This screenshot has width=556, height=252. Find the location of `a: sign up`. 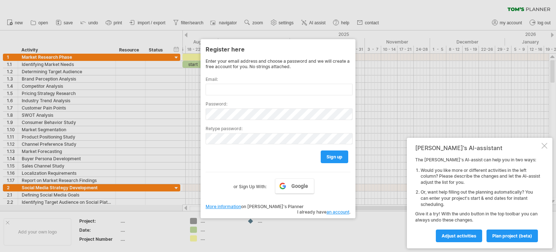

a: sign up is located at coordinates (335, 156).